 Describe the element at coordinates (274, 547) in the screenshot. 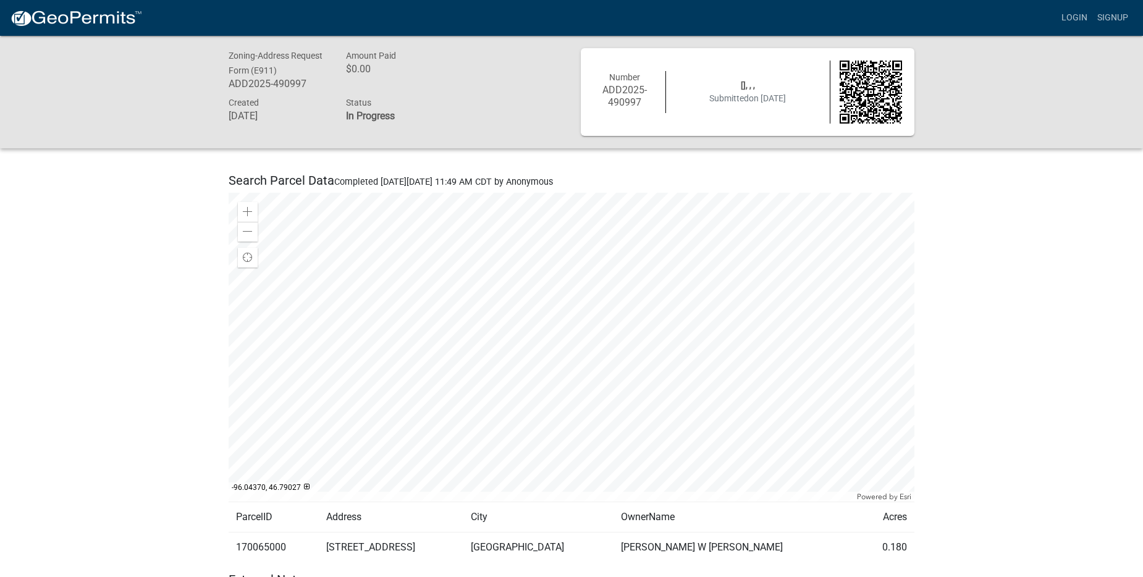

I see `td: 170065000` at that location.